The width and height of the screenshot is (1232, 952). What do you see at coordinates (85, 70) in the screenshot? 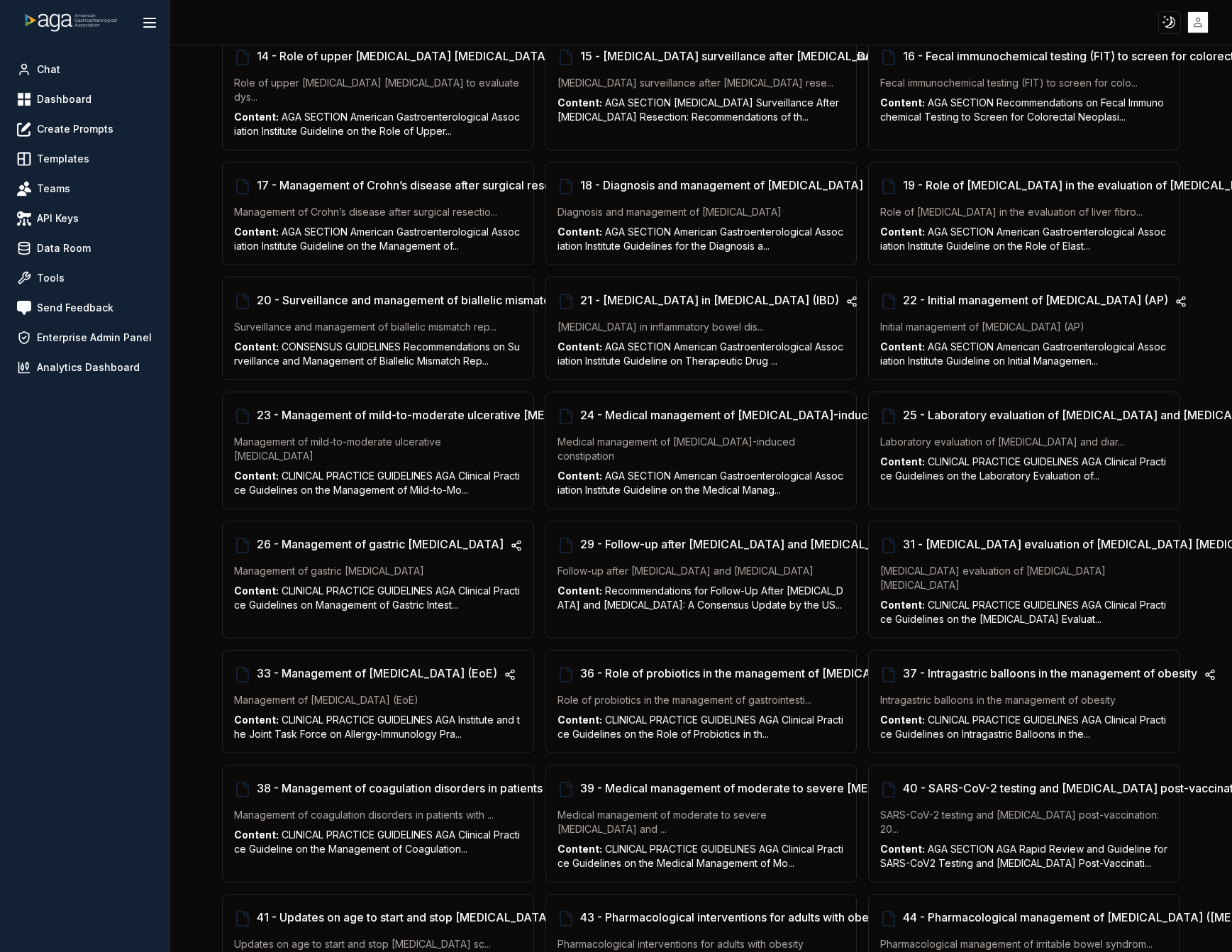
I see `a: Chat` at bounding box center [85, 70].